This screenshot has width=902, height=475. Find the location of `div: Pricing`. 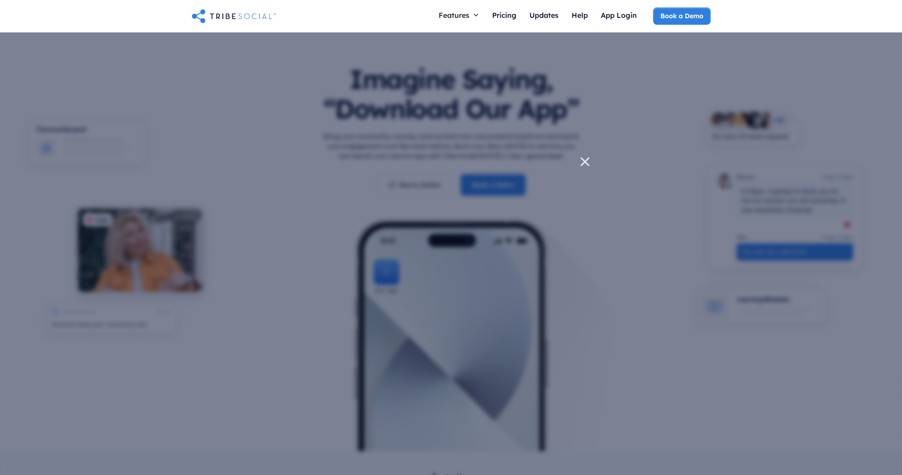

div: Pricing is located at coordinates (504, 15).